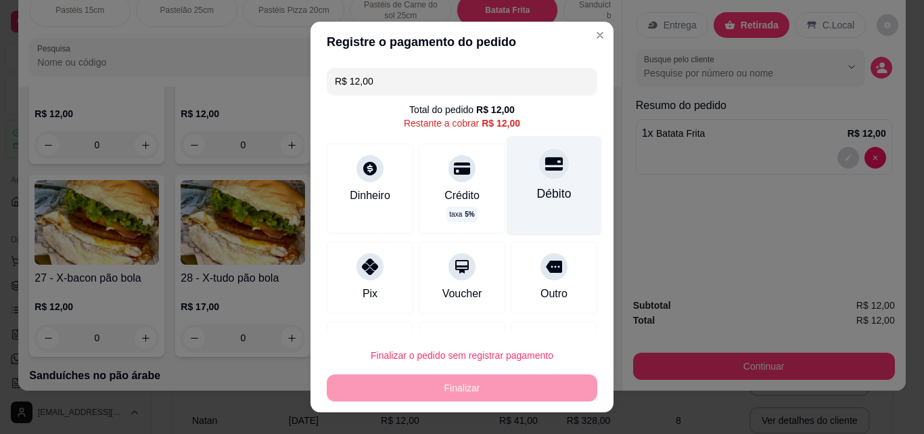  What do you see at coordinates (469, 214) in the screenshot?
I see `span: 5 %` at bounding box center [469, 214].